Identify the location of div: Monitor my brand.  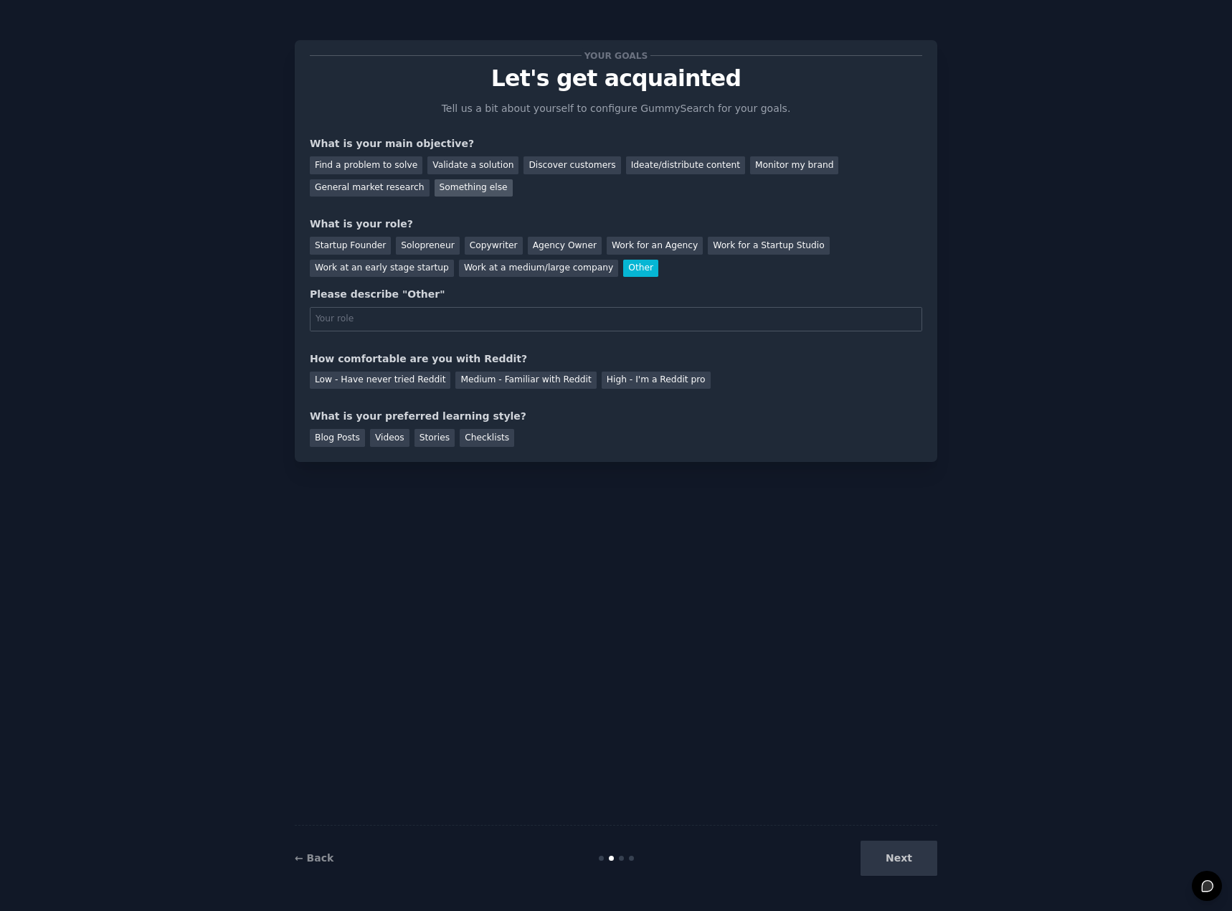
(794, 165).